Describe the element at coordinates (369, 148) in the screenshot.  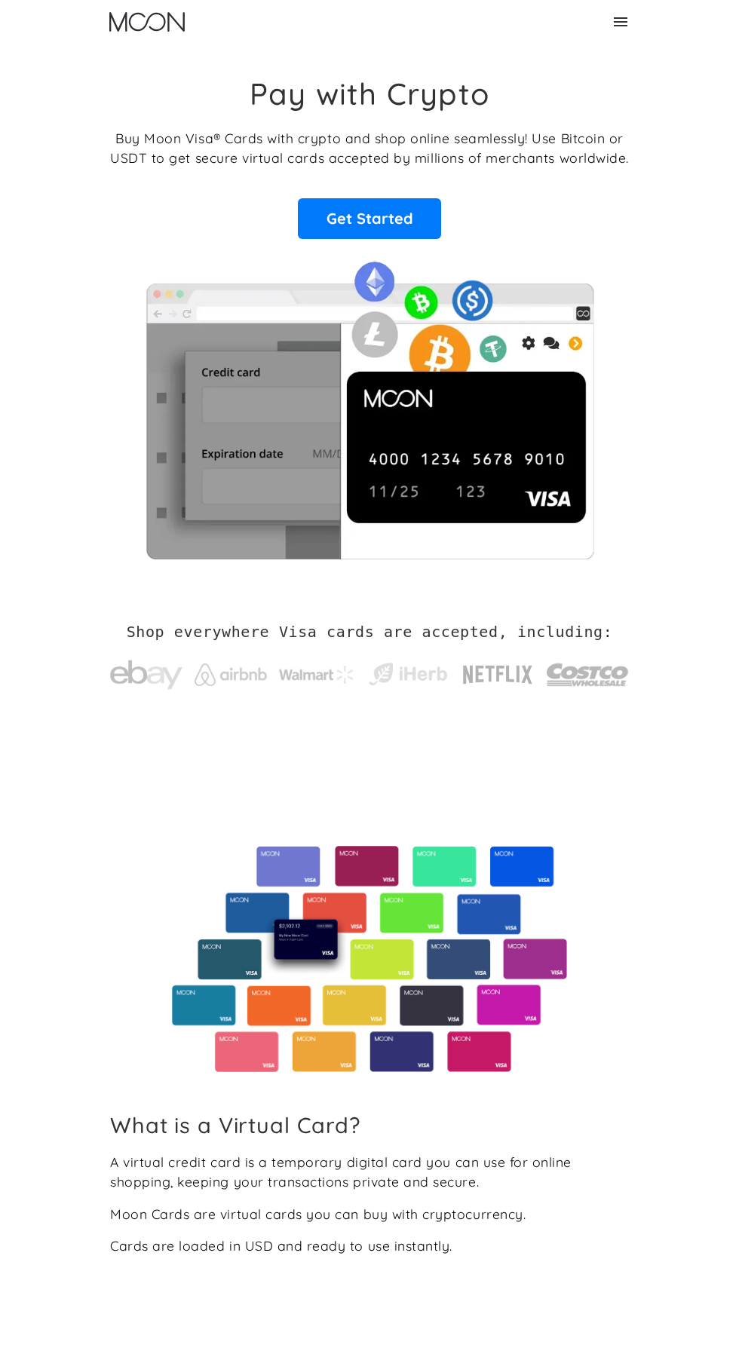
I see `p: Buy Moon Visa® Cards with crypto and shop online seamlessly! Use Bitcoin or USDT to get secure vi...` at that location.